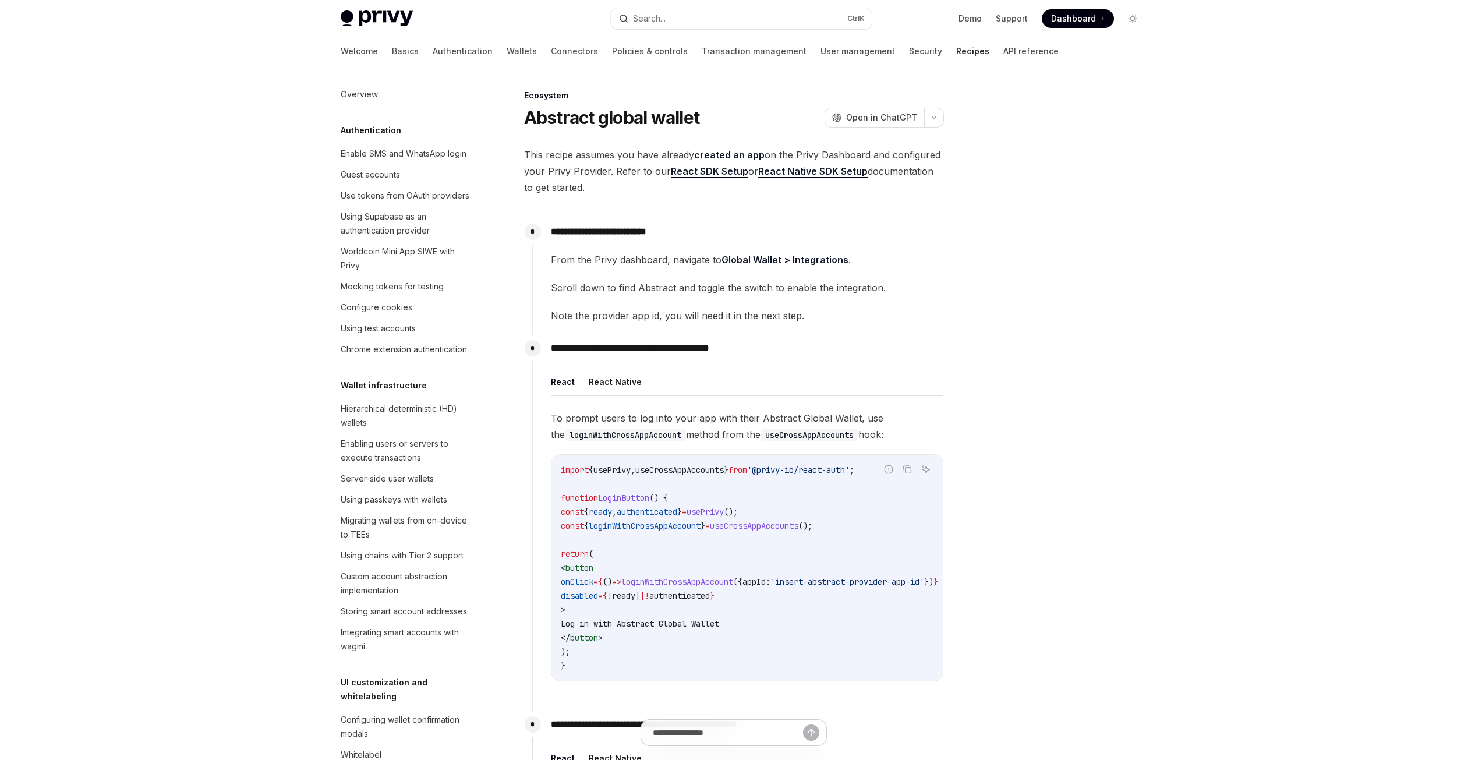 This screenshot has height=760, width=1482. Describe the element at coordinates (847, 582) in the screenshot. I see `span: 'insert-abstract-provider-app-id'` at that location.